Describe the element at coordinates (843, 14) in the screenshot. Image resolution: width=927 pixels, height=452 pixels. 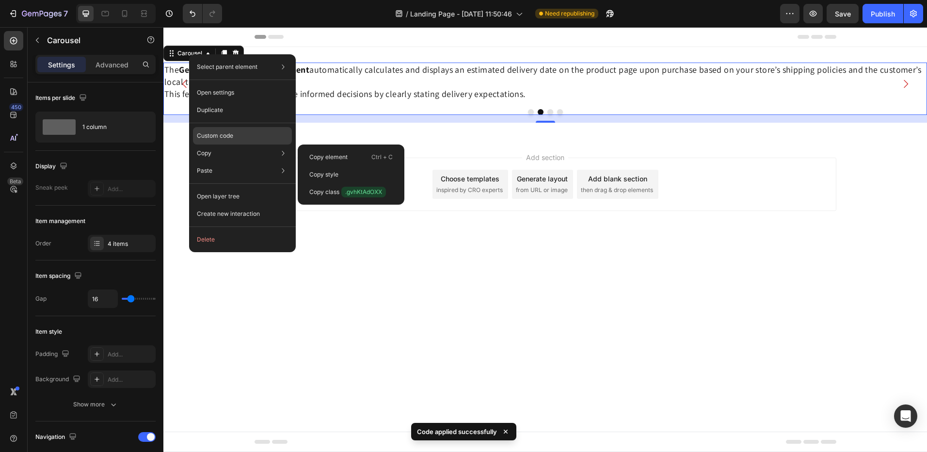
I see `button: Save` at that location.